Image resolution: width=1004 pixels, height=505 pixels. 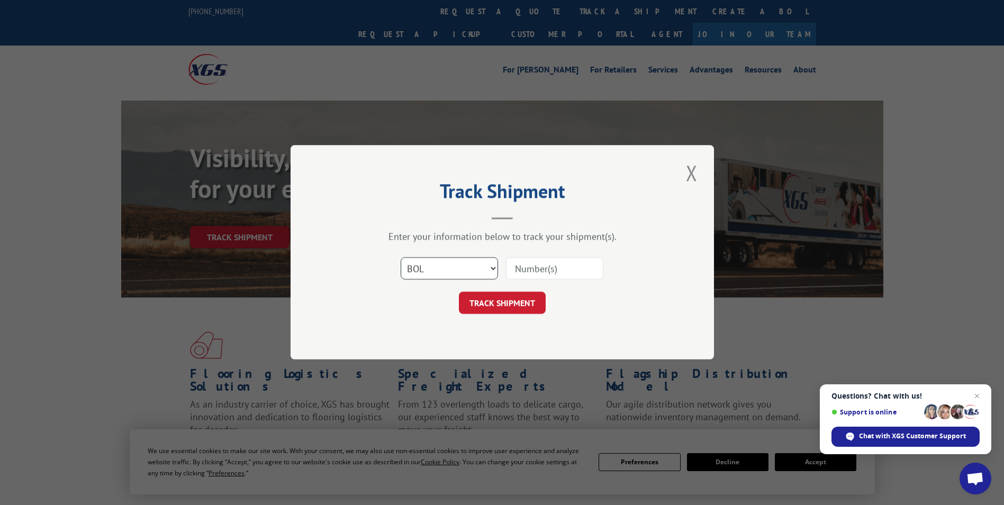 What do you see at coordinates (906, 396) in the screenshot?
I see `span: Questions? Chat with us!` at bounding box center [906, 396].